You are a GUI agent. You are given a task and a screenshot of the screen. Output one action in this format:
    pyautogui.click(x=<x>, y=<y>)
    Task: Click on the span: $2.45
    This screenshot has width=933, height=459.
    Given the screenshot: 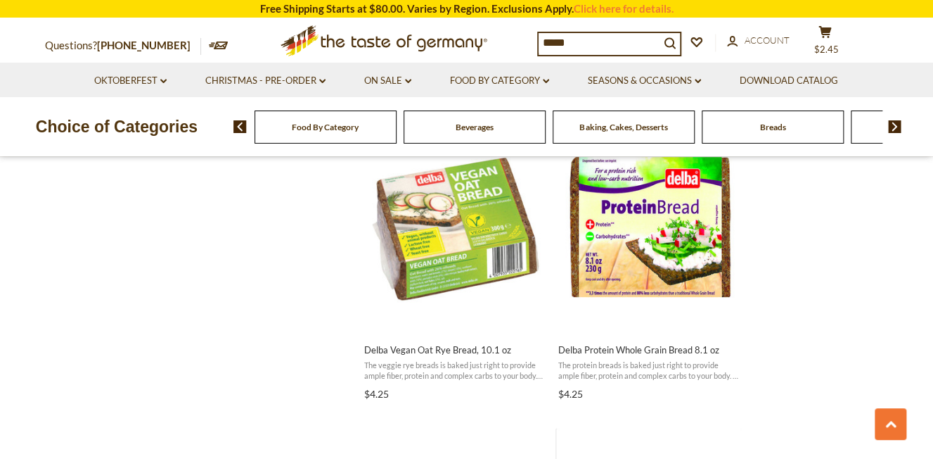 What is the action you would take?
    pyautogui.click(x=827, y=49)
    